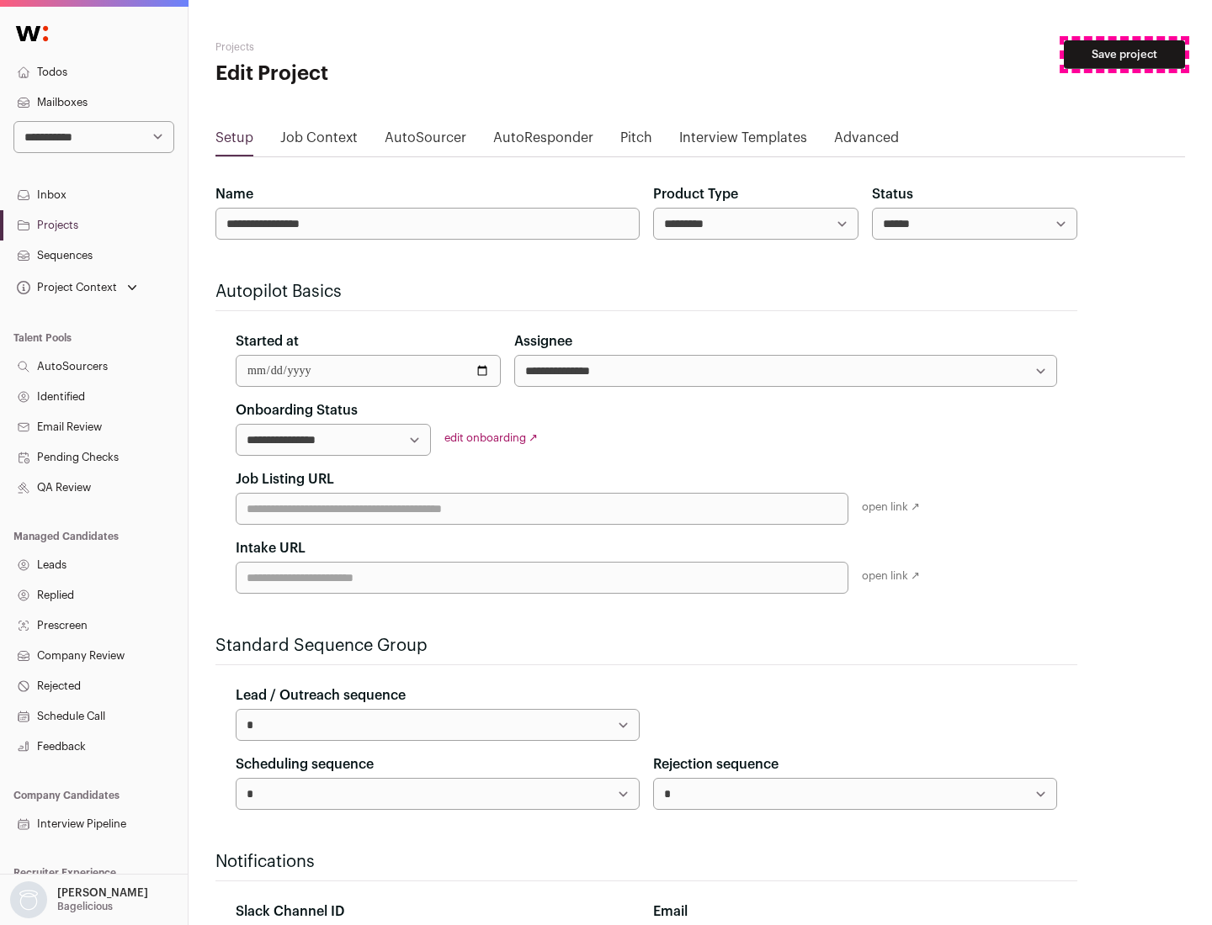  I want to click on label: Slack Channel ID, so click(289, 912).